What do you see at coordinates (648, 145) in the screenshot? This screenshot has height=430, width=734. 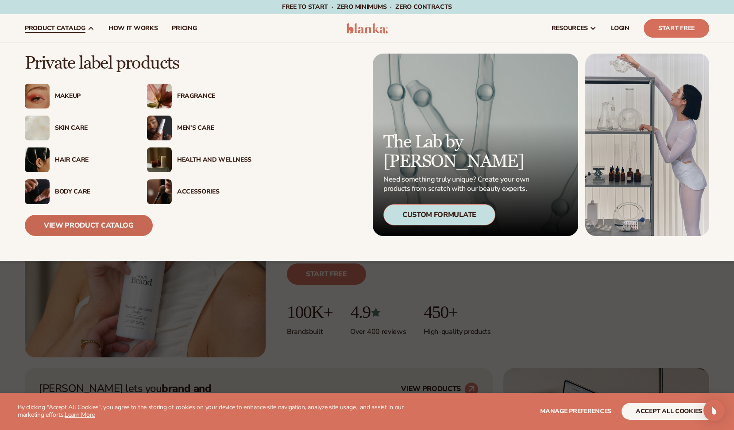 I see `img: Female in lab with equipment.` at bounding box center [648, 145].